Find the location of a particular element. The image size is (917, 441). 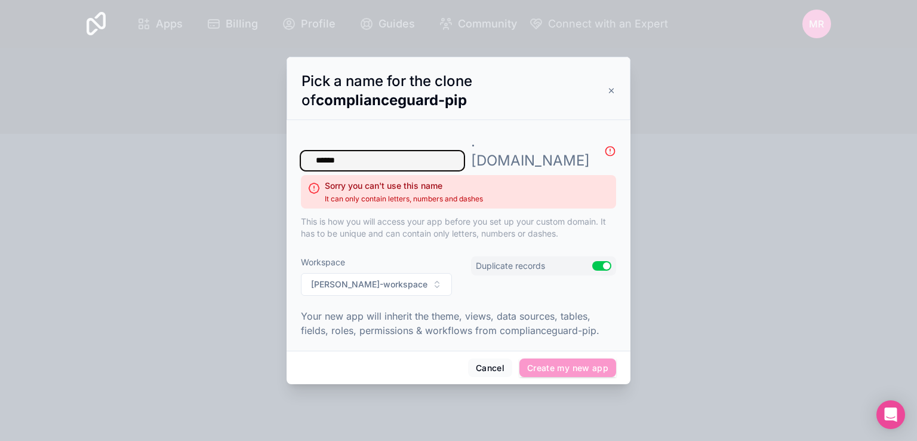

span: Workspace is located at coordinates (376, 262).